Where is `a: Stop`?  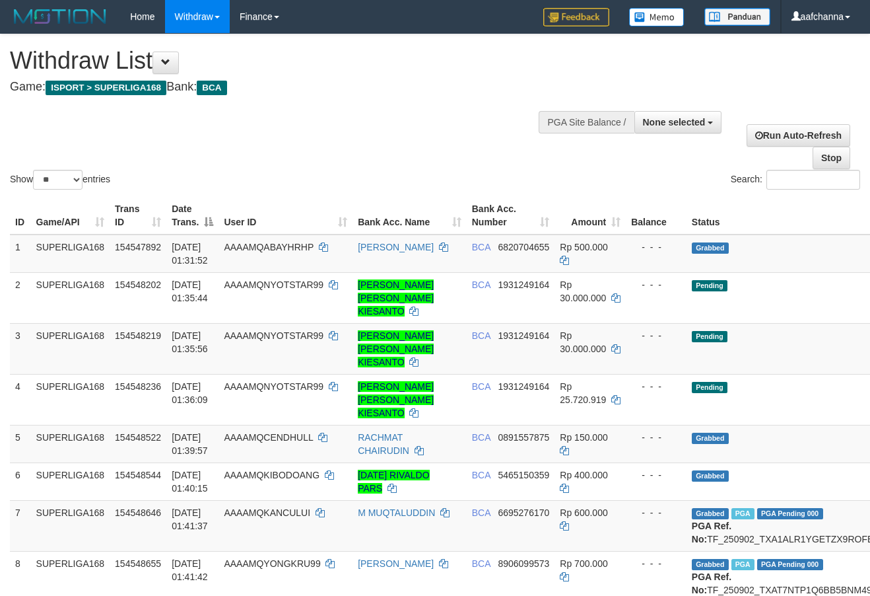
a: Stop is located at coordinates (831, 158).